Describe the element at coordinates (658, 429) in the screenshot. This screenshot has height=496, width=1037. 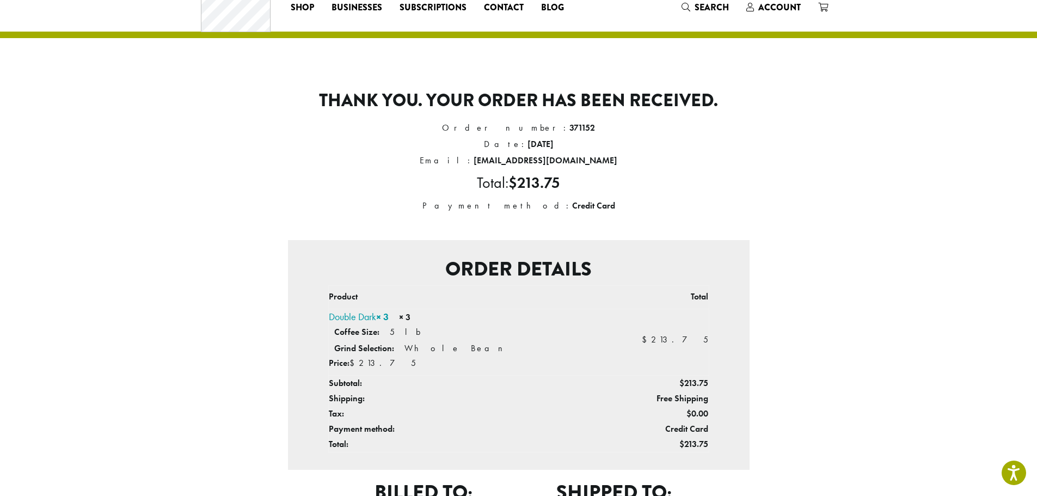
I see `td: Credit Card` at that location.